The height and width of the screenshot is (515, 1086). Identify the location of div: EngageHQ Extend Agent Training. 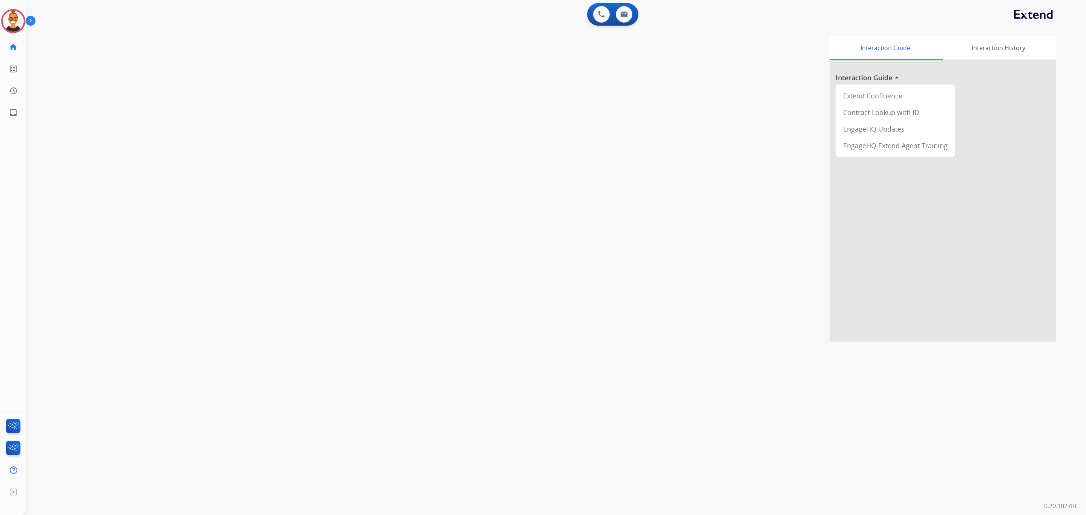
(895, 146).